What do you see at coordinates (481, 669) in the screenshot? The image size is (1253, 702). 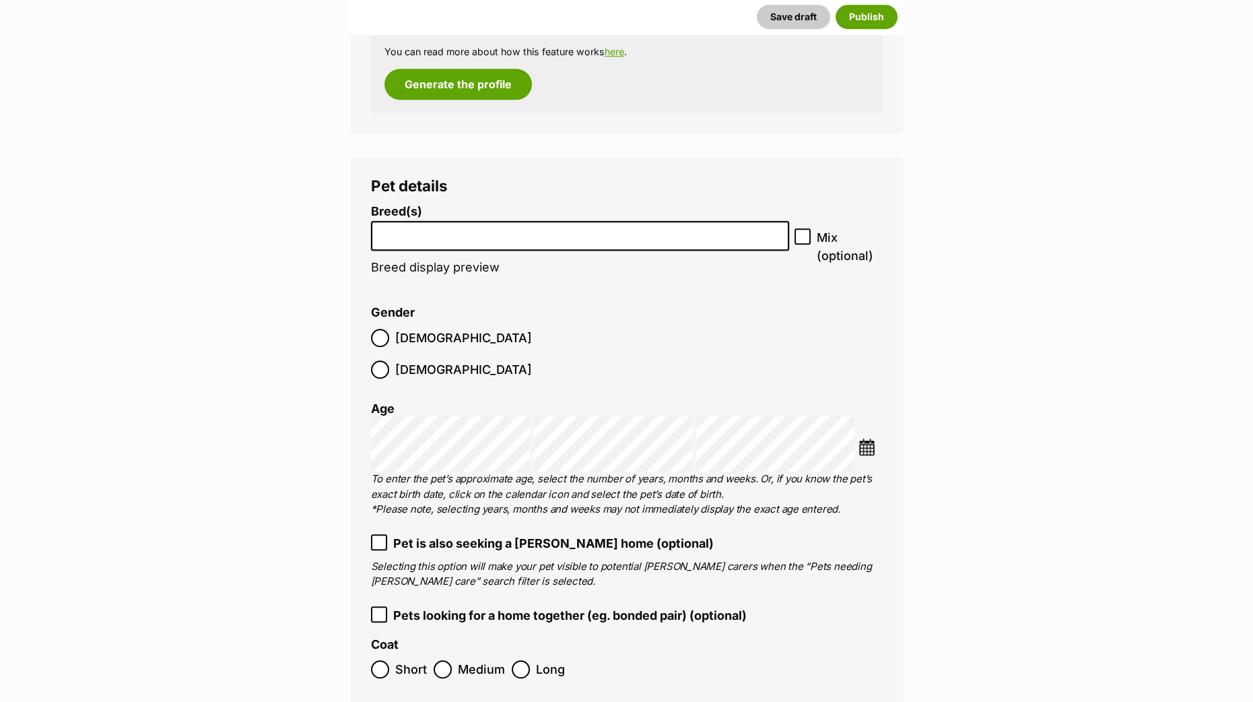 I see `span: Medium` at bounding box center [481, 669].